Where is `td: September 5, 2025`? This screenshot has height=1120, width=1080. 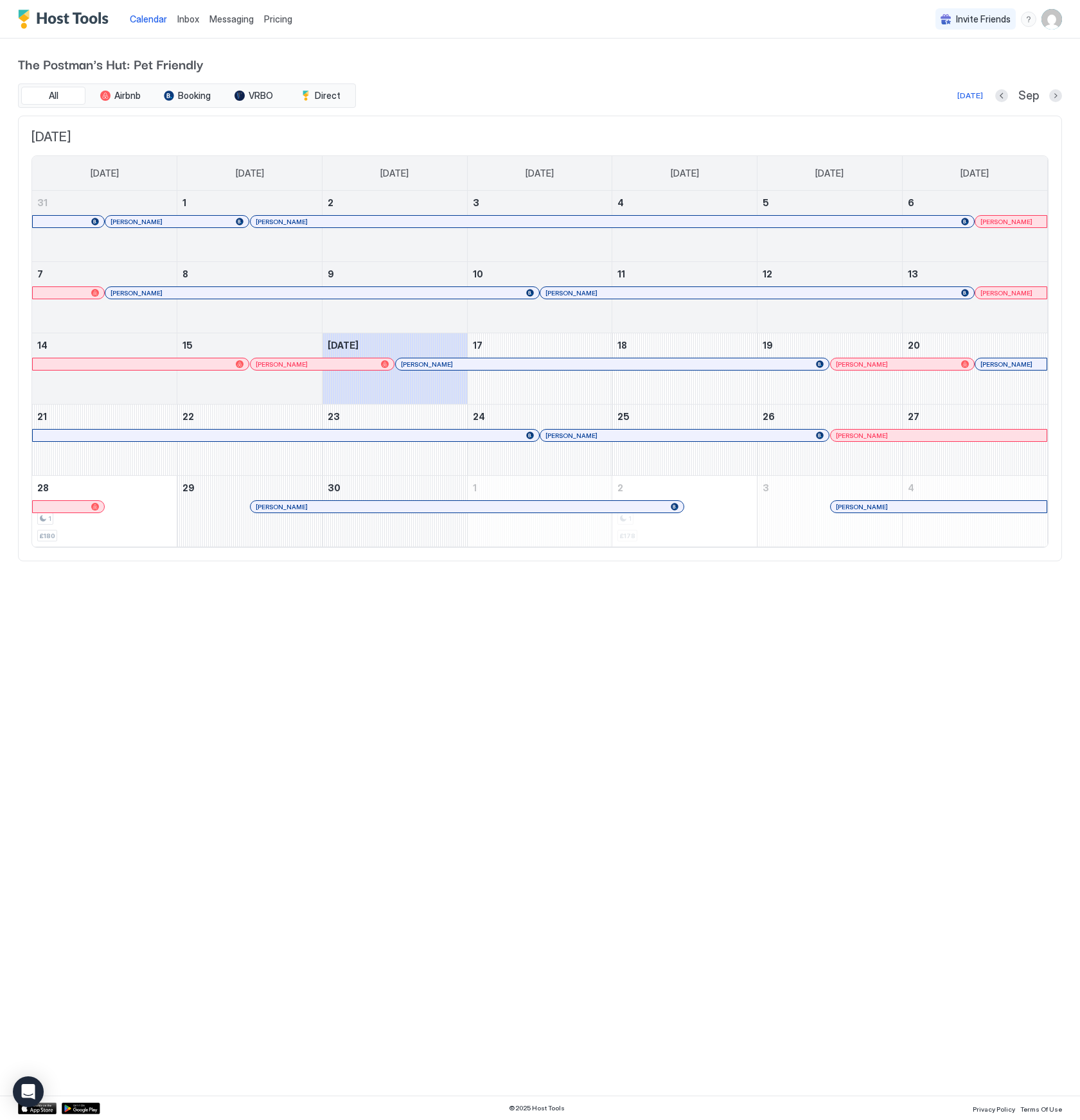 td: September 5, 2025 is located at coordinates (830, 226).